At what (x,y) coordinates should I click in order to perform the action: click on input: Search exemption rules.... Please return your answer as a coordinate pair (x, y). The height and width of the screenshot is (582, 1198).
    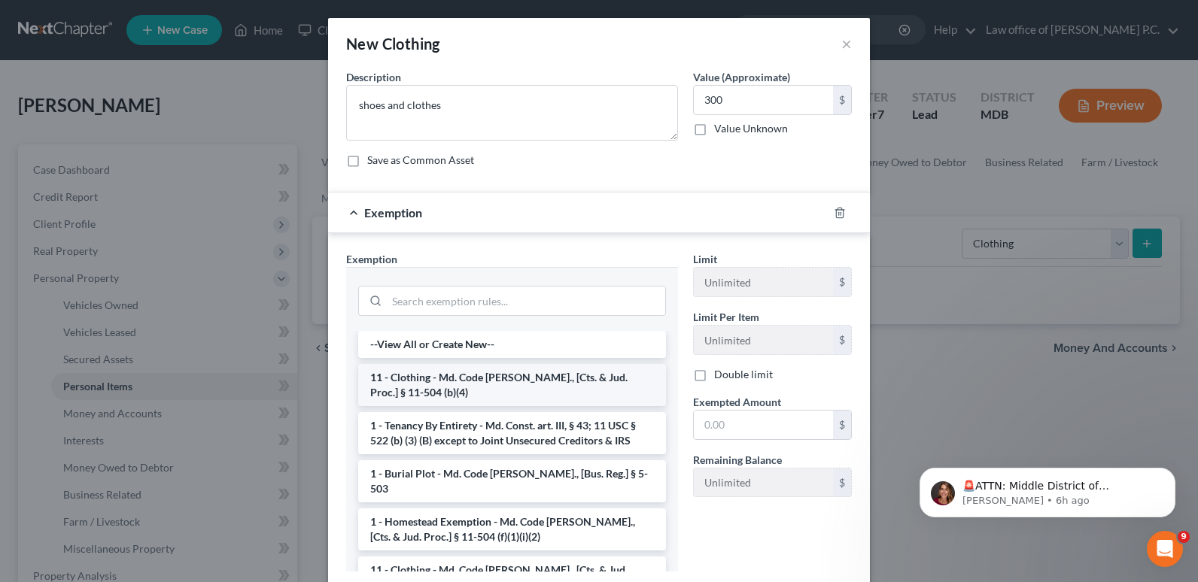
    Looking at the image, I should click on (526, 301).